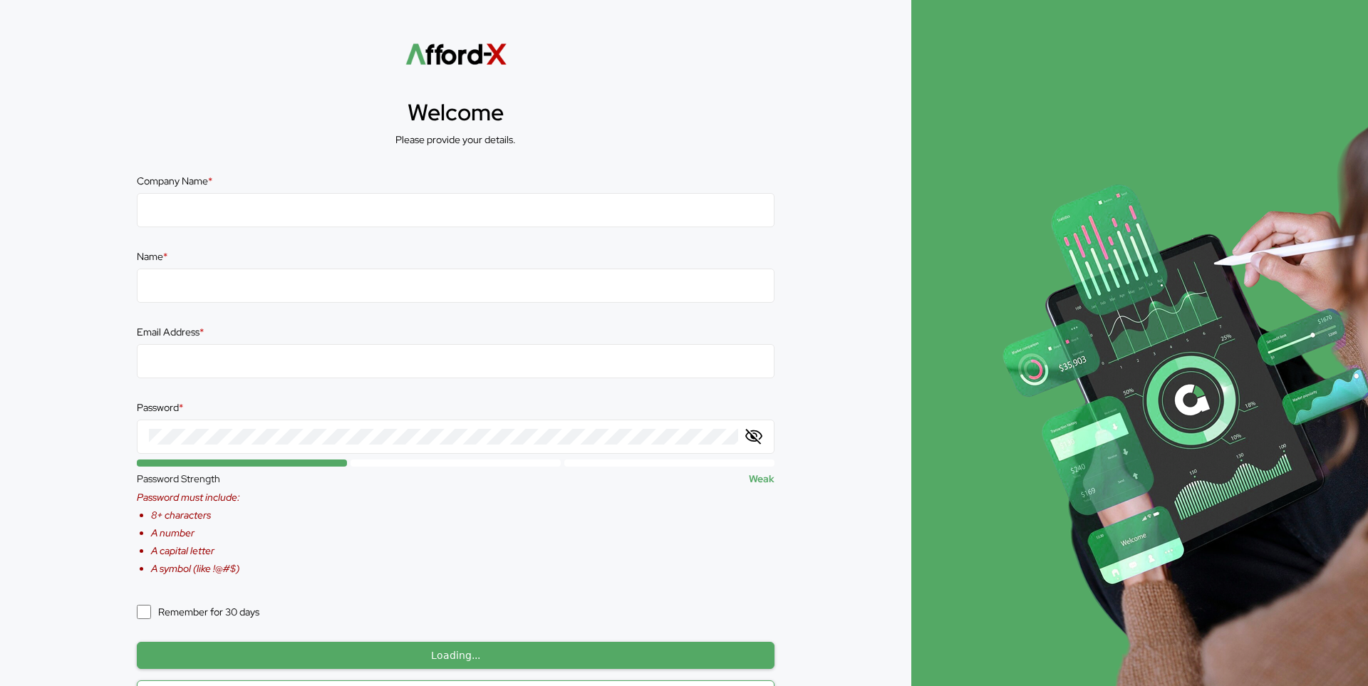  Describe the element at coordinates (195, 569) in the screenshot. I see `li: A symbol (like !@#$)` at that location.